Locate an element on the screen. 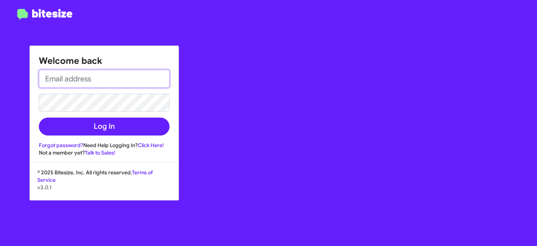 This screenshot has width=537, height=246. a: Click Here! is located at coordinates (151, 145).